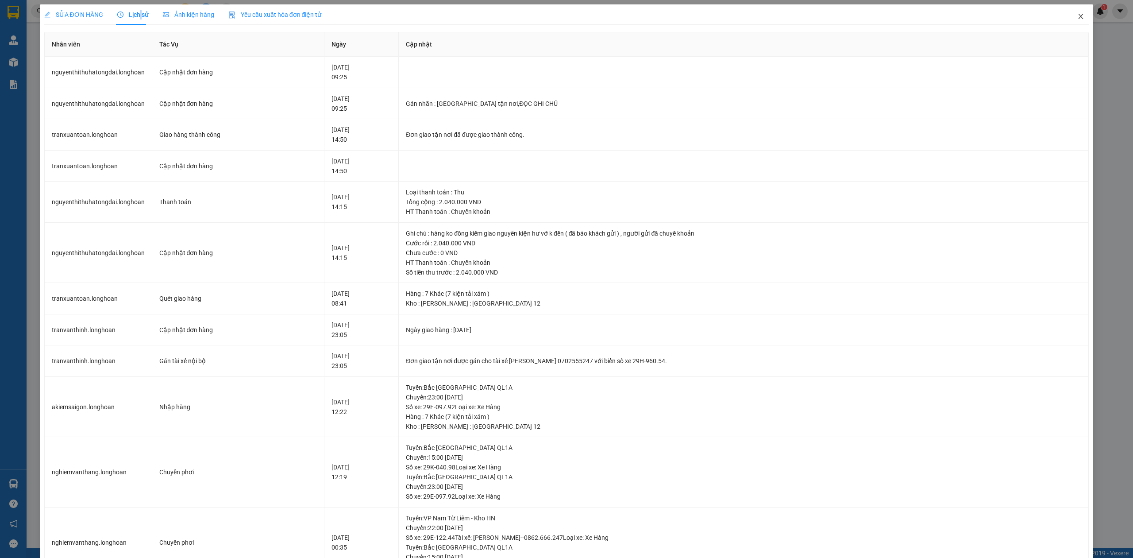 This screenshot has height=558, width=1133. What do you see at coordinates (362, 44) in the screenshot?
I see `th: Ngày` at bounding box center [362, 44].